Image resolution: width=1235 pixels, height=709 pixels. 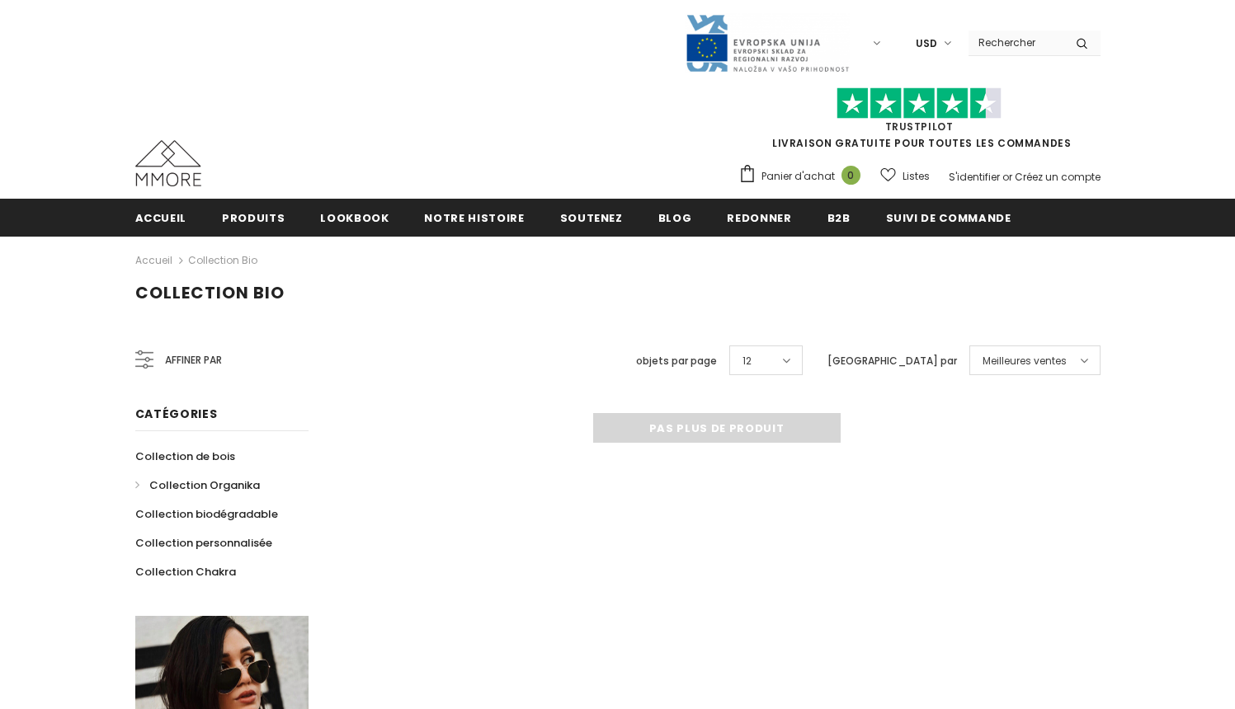 I want to click on span: Panier d'achat, so click(x=798, y=177).